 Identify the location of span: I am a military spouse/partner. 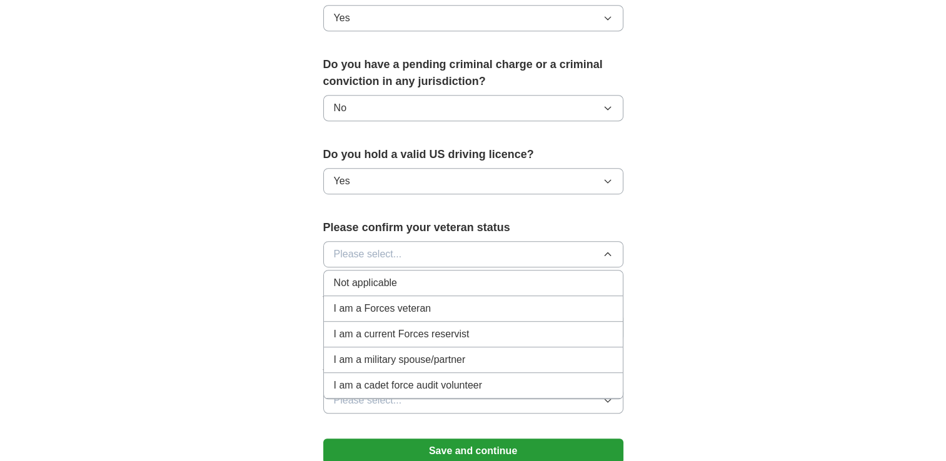
(399, 360).